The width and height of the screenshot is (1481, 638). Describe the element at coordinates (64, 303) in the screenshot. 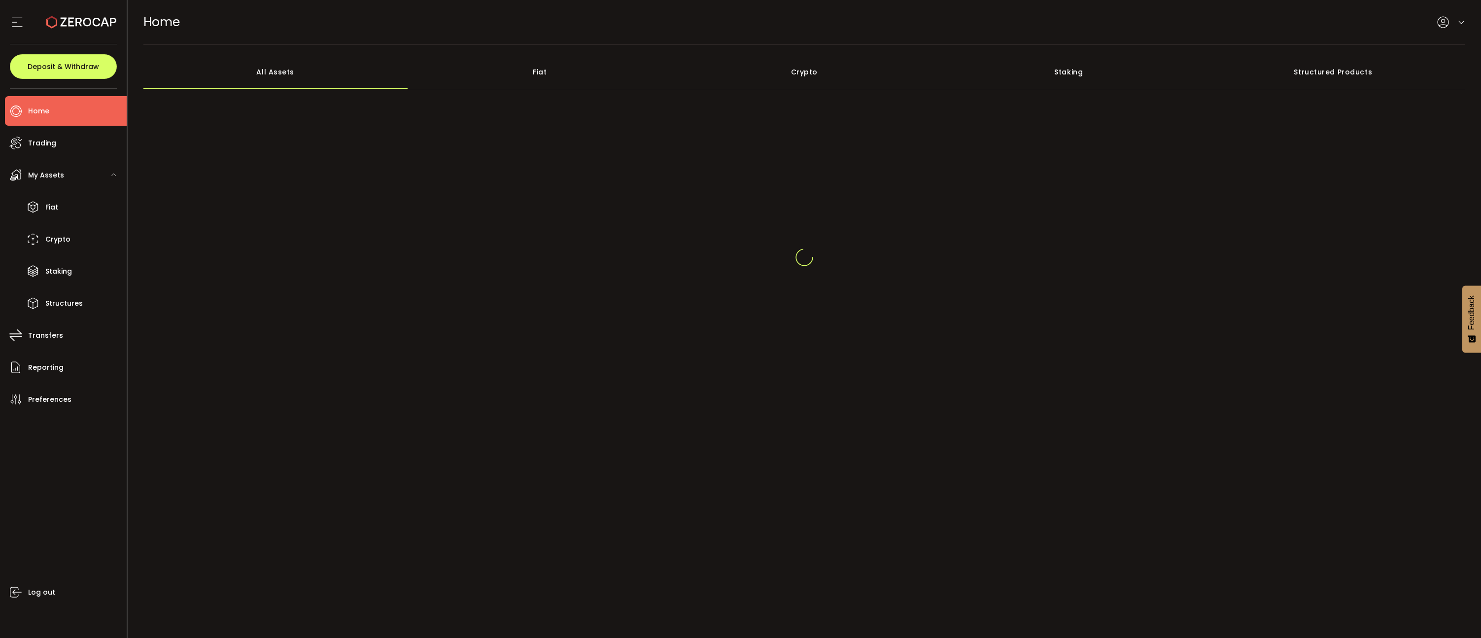

I see `span: Structures` at that location.